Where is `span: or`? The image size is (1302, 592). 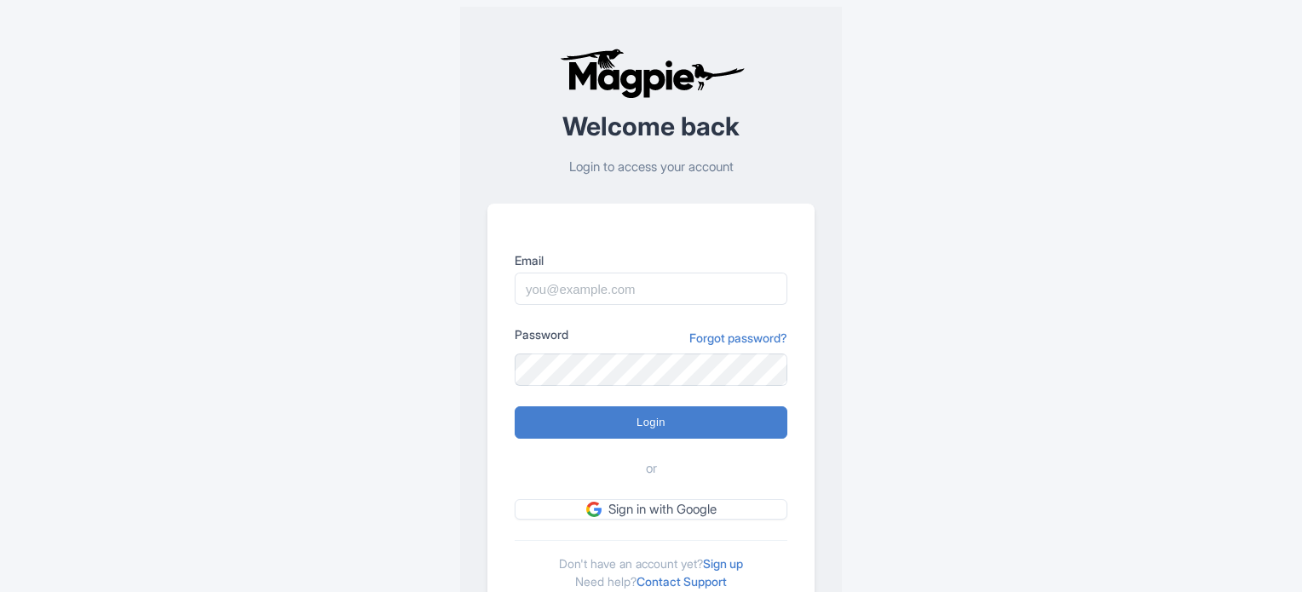
span: or is located at coordinates (651, 469).